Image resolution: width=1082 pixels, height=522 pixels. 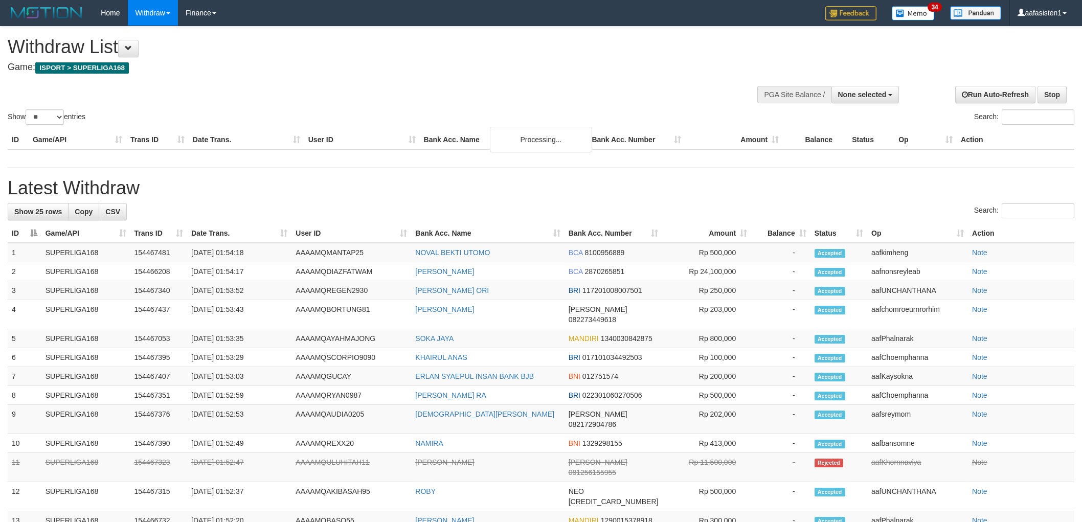 What do you see at coordinates (612, 357) in the screenshot?
I see `span: Copy 017101034492503 to clipboard` at bounding box center [612, 357].